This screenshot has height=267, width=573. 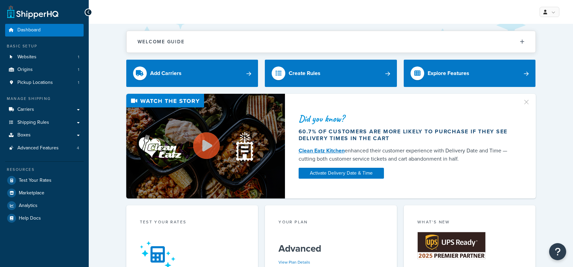 I want to click on span: Origins, so click(x=25, y=70).